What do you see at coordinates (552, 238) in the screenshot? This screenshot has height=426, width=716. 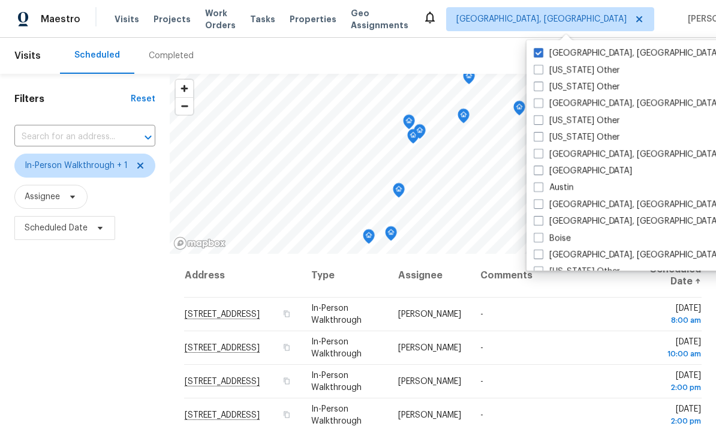 I see `label: Boise` at bounding box center [552, 238].